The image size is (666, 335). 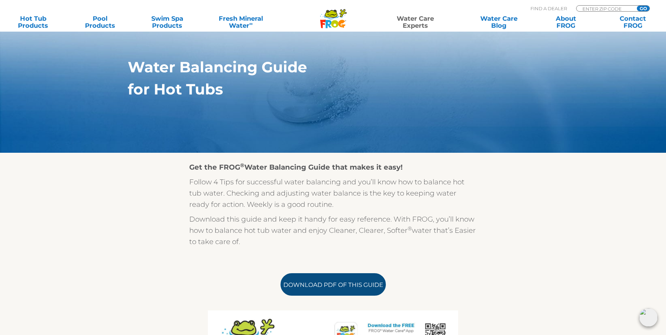 What do you see at coordinates (643, 8) in the screenshot?
I see `input: GO` at bounding box center [643, 8].